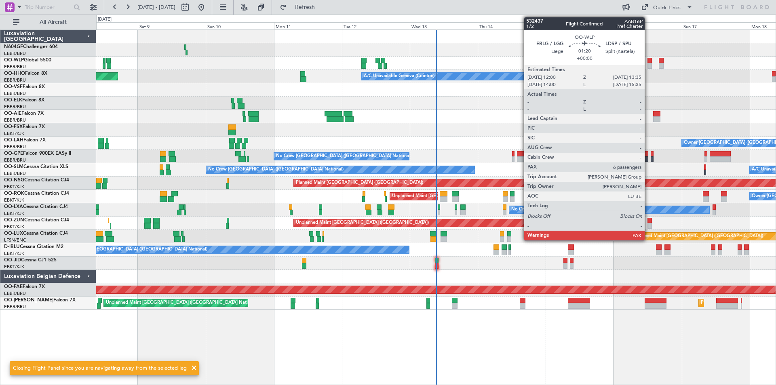 Image resolution: width=776 pixels, height=385 pixels. Describe the element at coordinates (100, 369) in the screenshot. I see `div: Closing Flight Panel since you are navigating away from the selected leg` at that location.